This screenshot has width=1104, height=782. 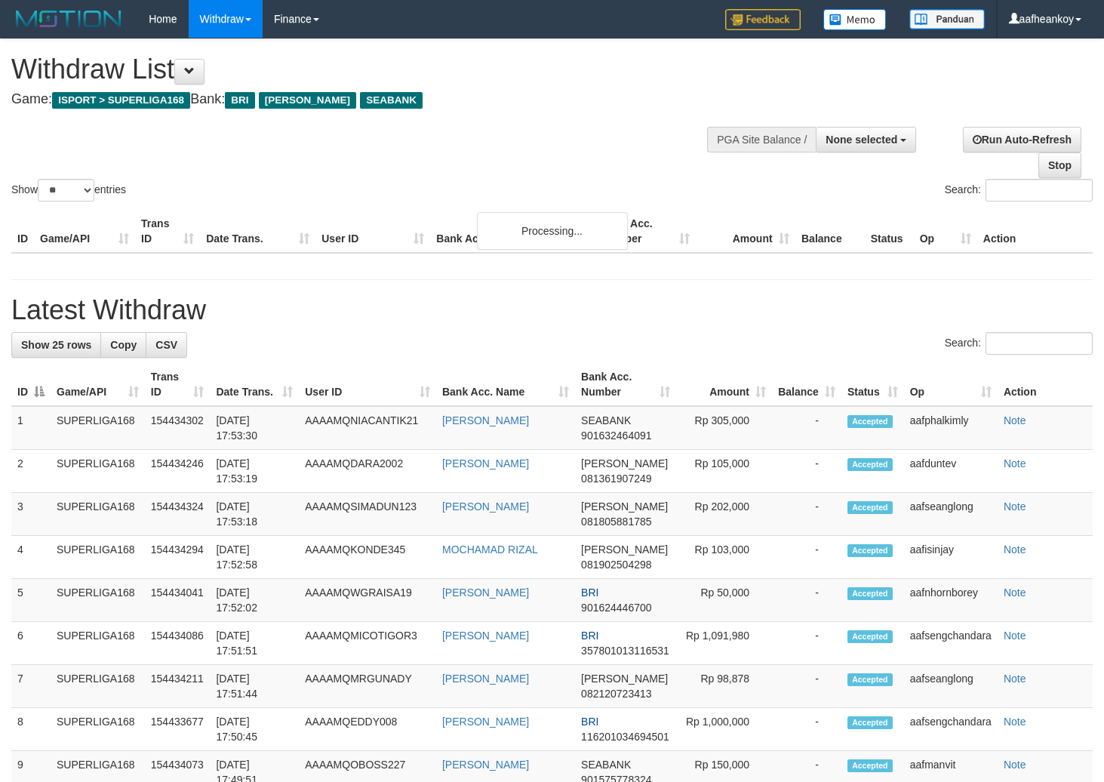 I want to click on th: Trans ID: activate to sort column ascending, so click(x=177, y=384).